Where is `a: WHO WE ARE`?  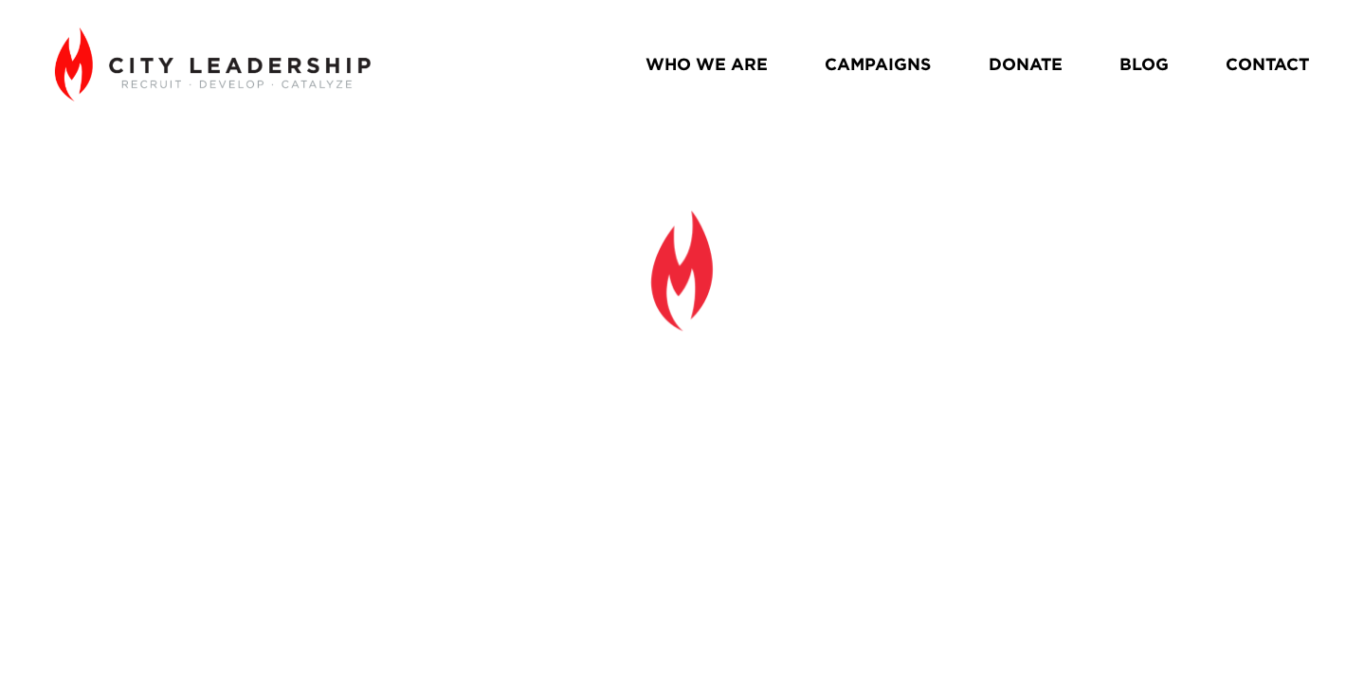
a: WHO WE ARE is located at coordinates (706, 64).